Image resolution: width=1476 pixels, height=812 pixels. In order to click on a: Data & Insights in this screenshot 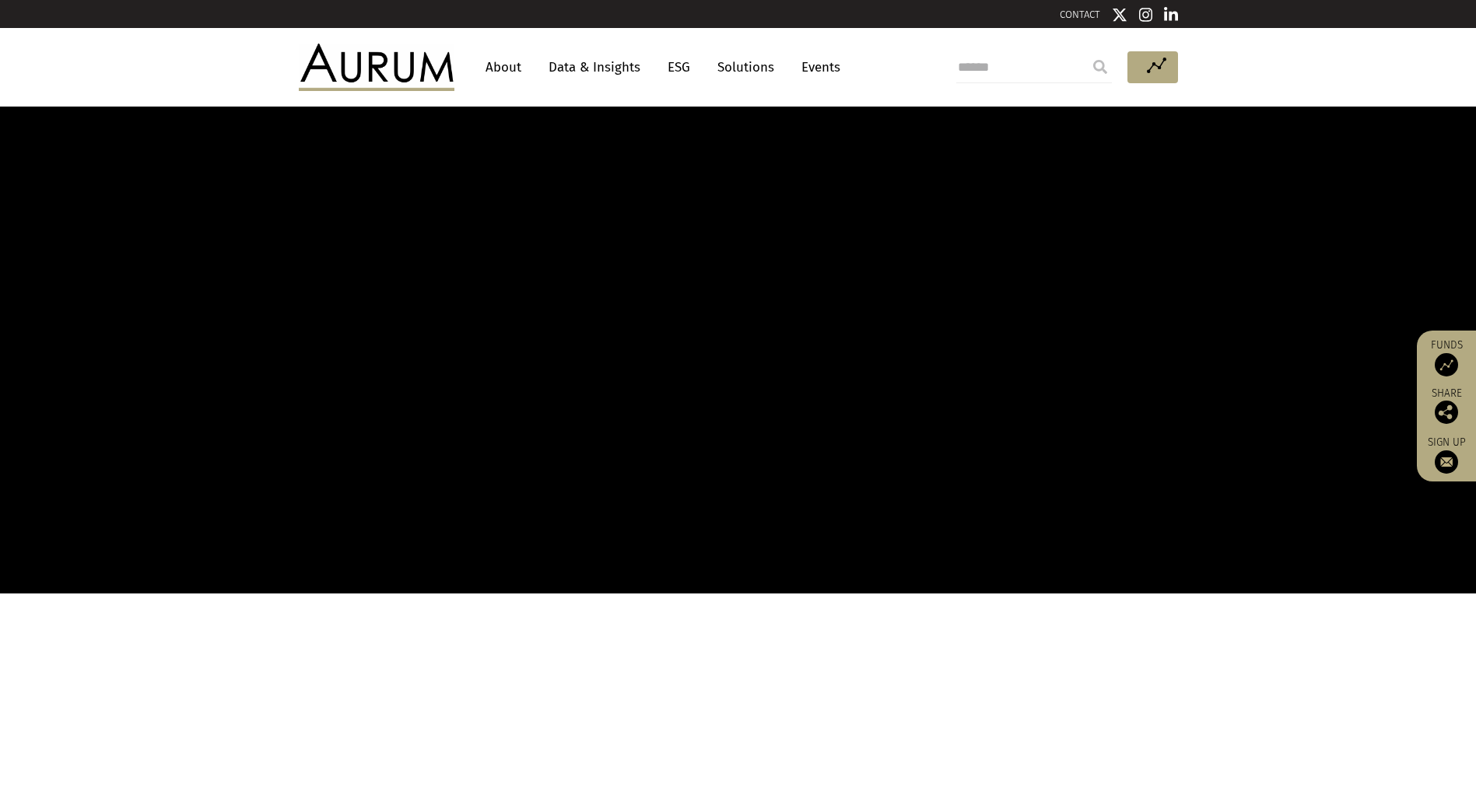, I will do `click(595, 67)`.